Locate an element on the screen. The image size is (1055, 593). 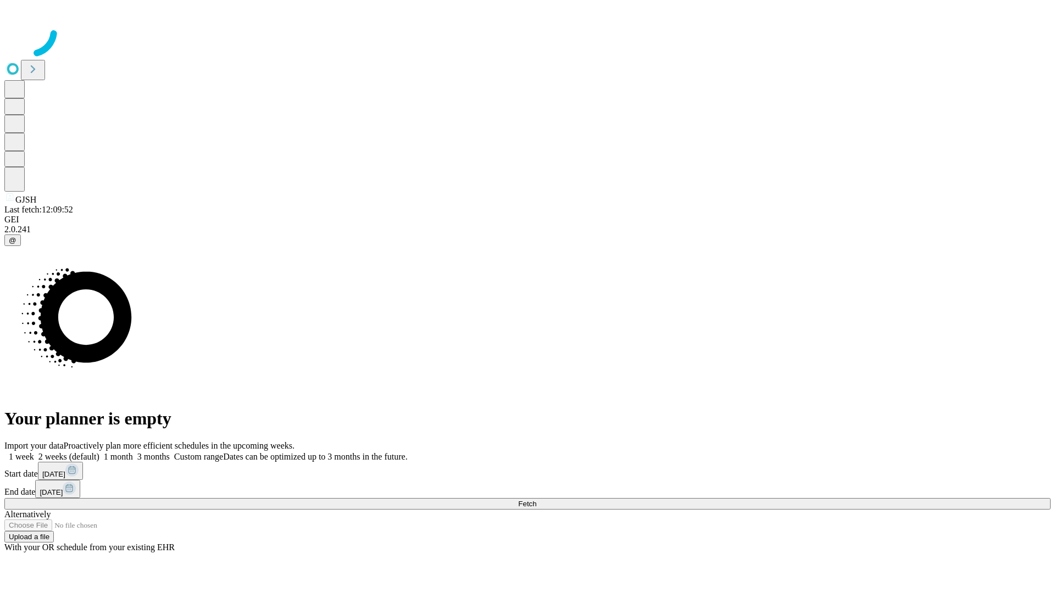
span: 1 month is located at coordinates (118, 456).